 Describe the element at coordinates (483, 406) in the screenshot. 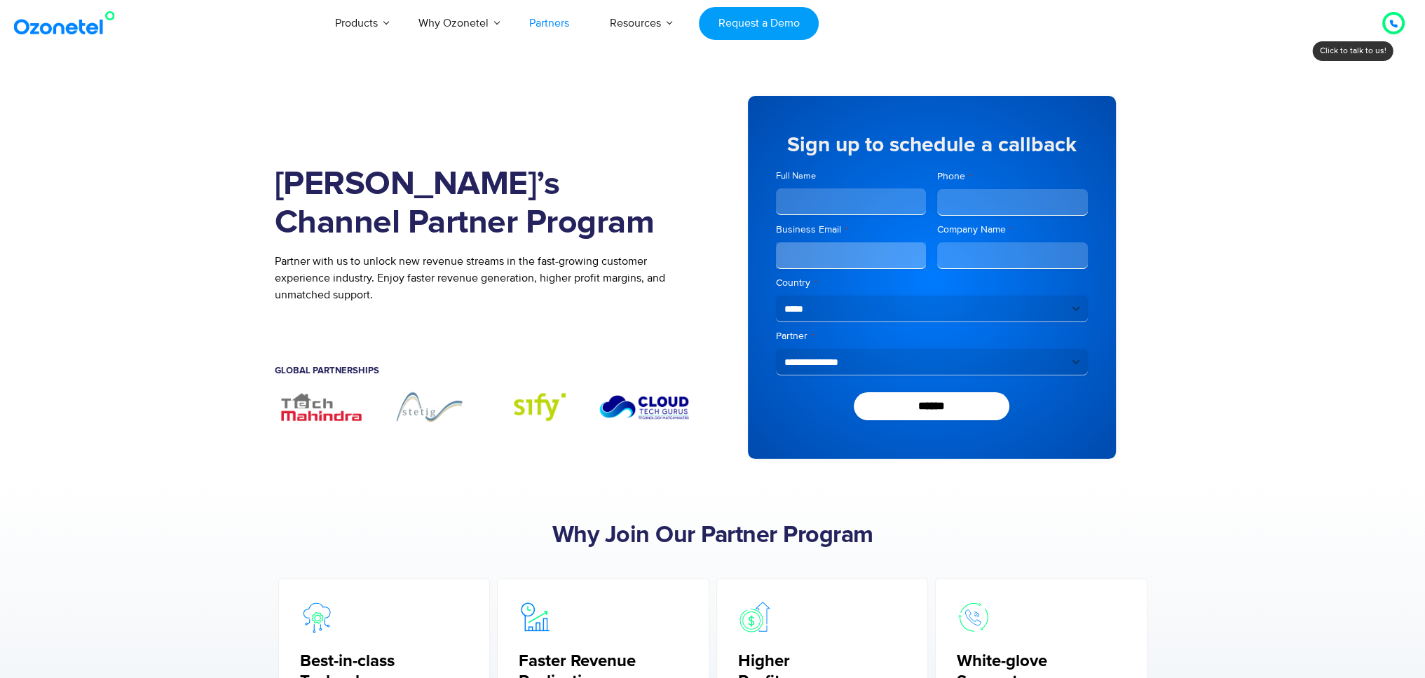

I see `div: Image Carousel` at that location.